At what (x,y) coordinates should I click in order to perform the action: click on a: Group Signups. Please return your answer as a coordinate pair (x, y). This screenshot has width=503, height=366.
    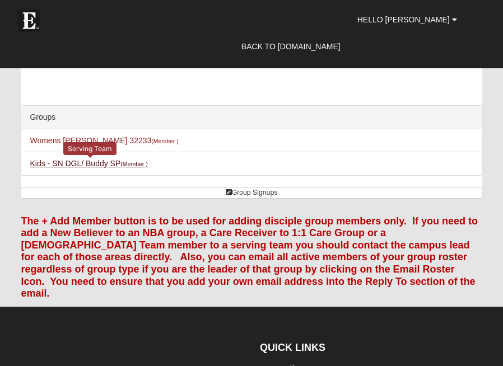
    Looking at the image, I should click on (251, 193).